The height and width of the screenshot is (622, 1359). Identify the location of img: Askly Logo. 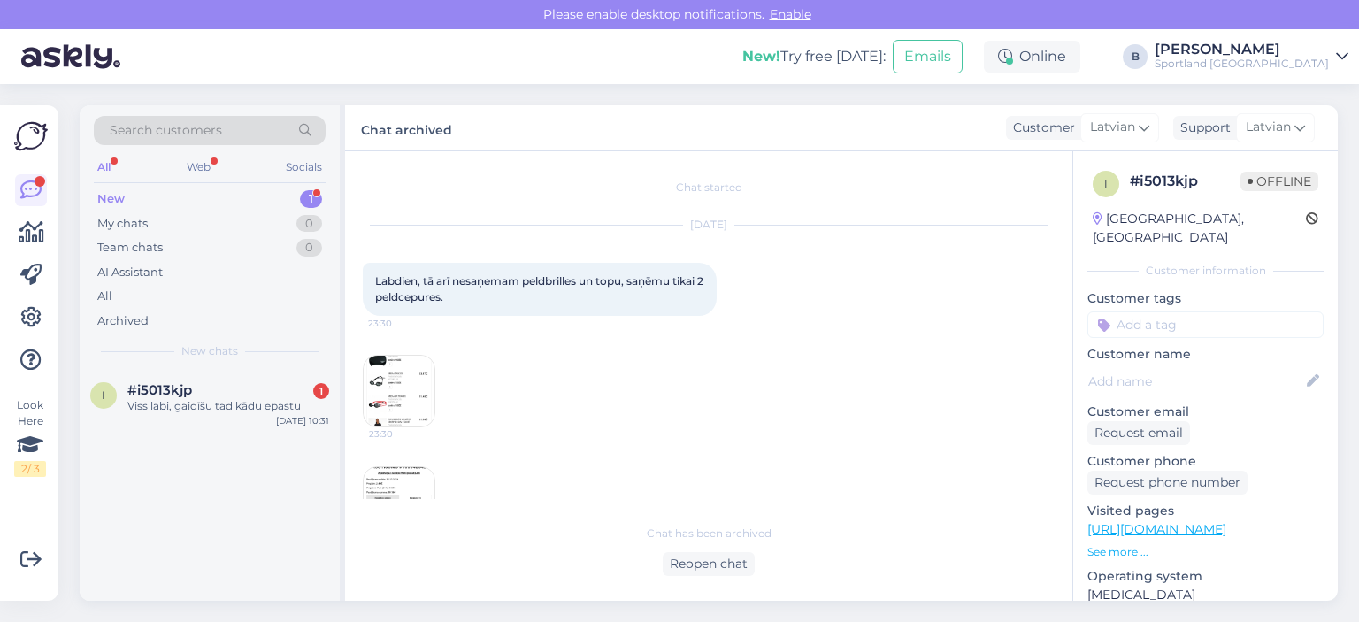
(31, 136).